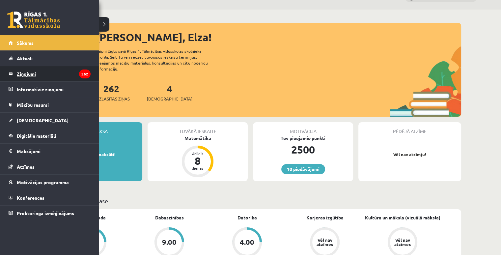  Describe the element at coordinates (403, 218) in the screenshot. I see `a: Kultūra un māksla (vizuālā māksla)` at that location.